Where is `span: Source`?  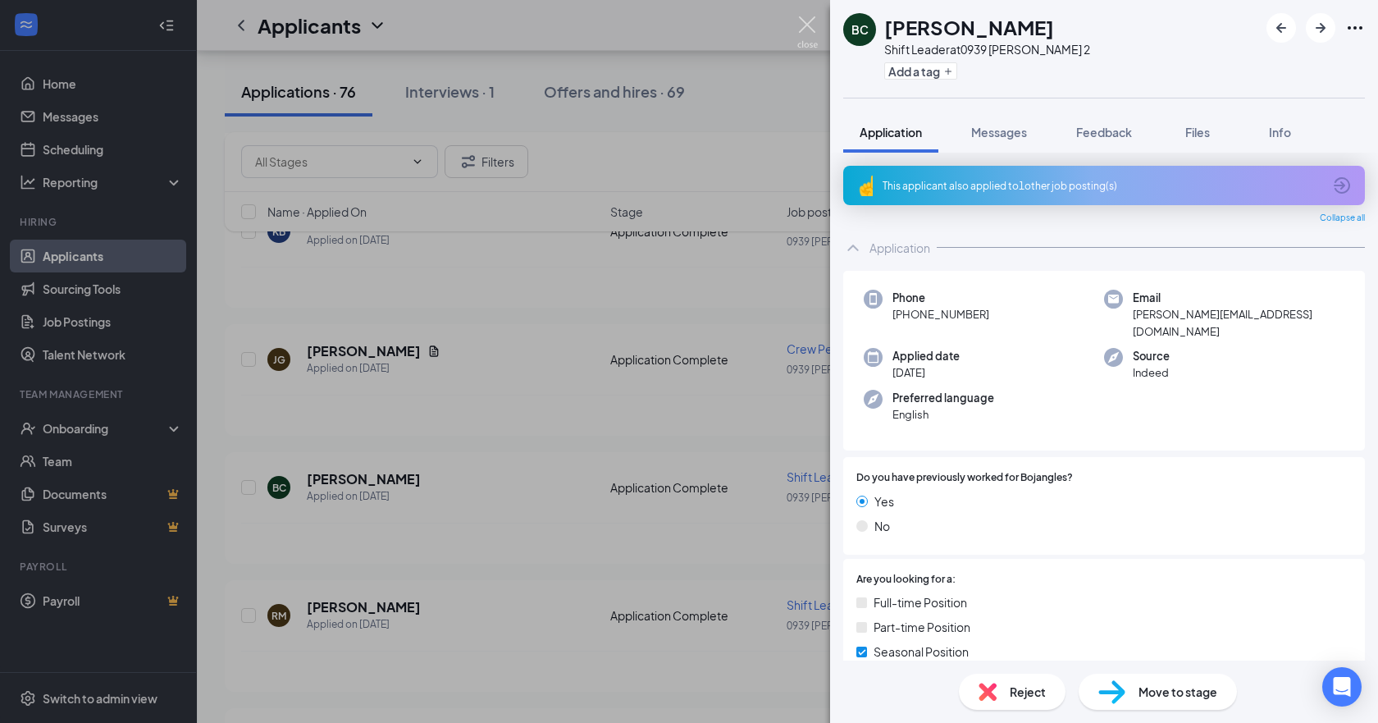
span: Source is located at coordinates (1151, 356).